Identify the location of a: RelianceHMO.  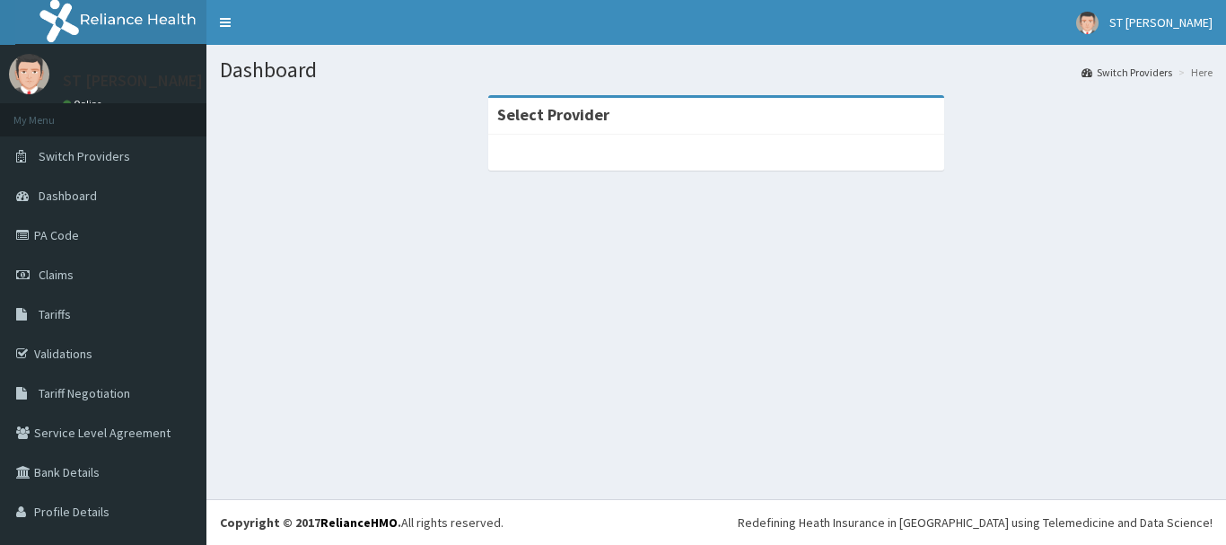
(359, 523).